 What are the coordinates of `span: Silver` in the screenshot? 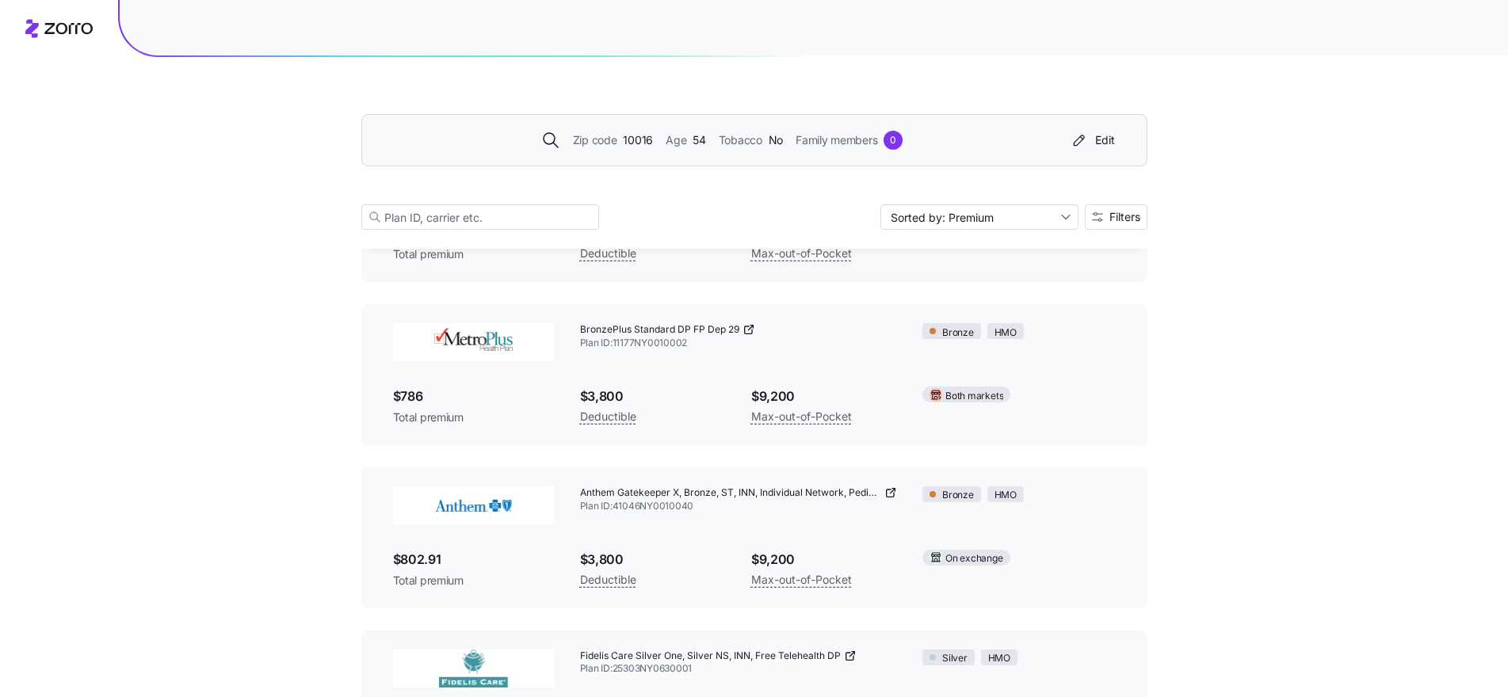 It's located at (955, 658).